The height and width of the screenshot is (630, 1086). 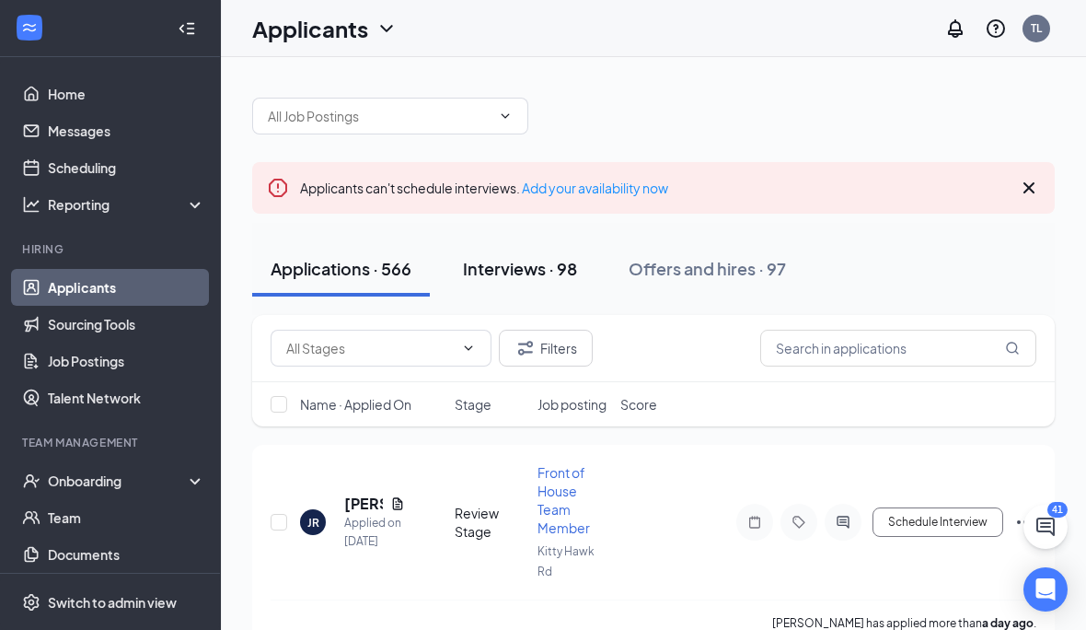 What do you see at coordinates (1008, 622) in the screenshot?
I see `b: a day ago` at bounding box center [1008, 622].